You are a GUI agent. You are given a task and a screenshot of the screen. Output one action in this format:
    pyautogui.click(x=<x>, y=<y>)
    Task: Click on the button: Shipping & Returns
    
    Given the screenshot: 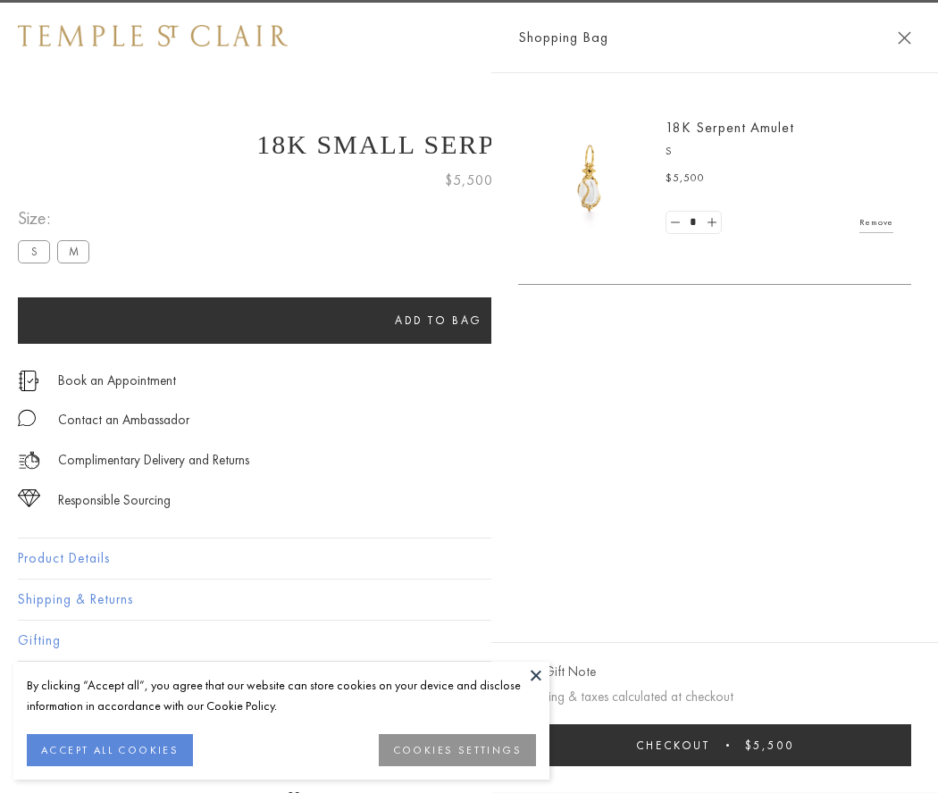 What is the action you would take?
    pyautogui.click(x=469, y=599)
    